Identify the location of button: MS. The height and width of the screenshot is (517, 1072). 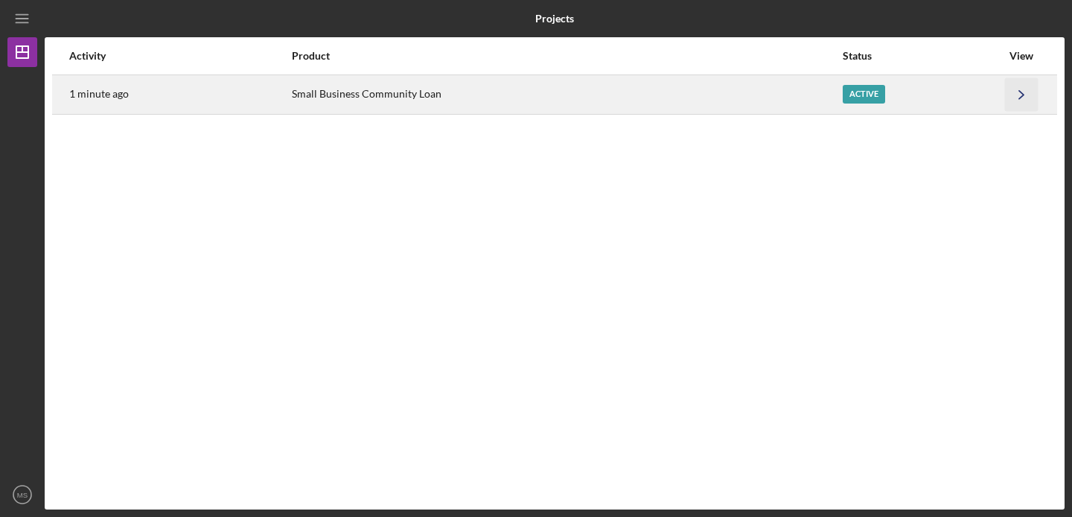
(22, 494).